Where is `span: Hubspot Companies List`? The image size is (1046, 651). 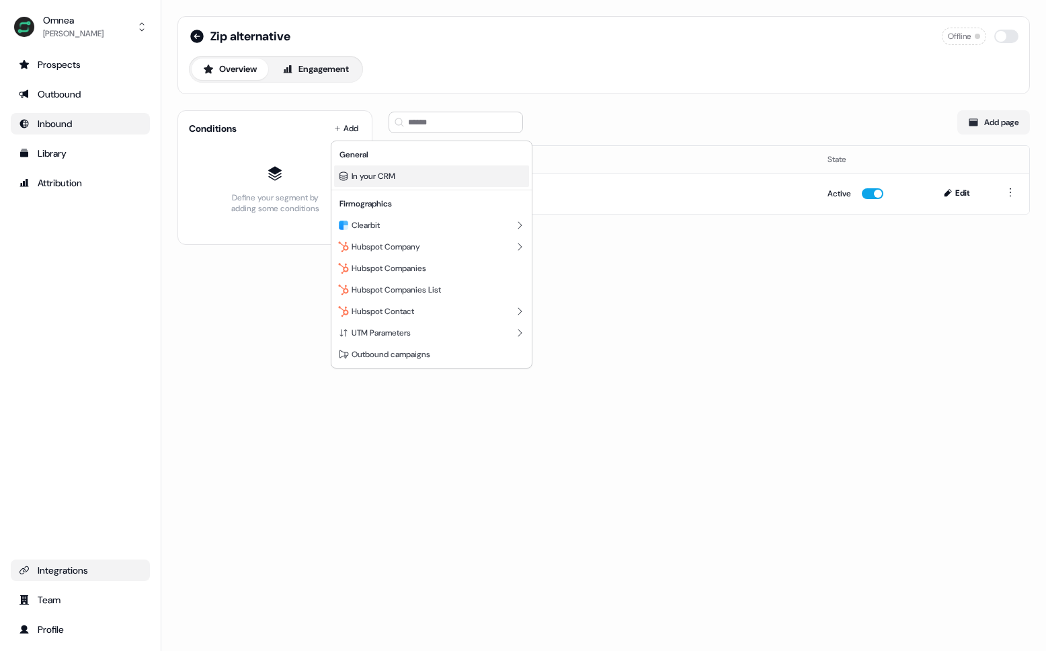
span: Hubspot Companies List is located at coordinates (396, 290).